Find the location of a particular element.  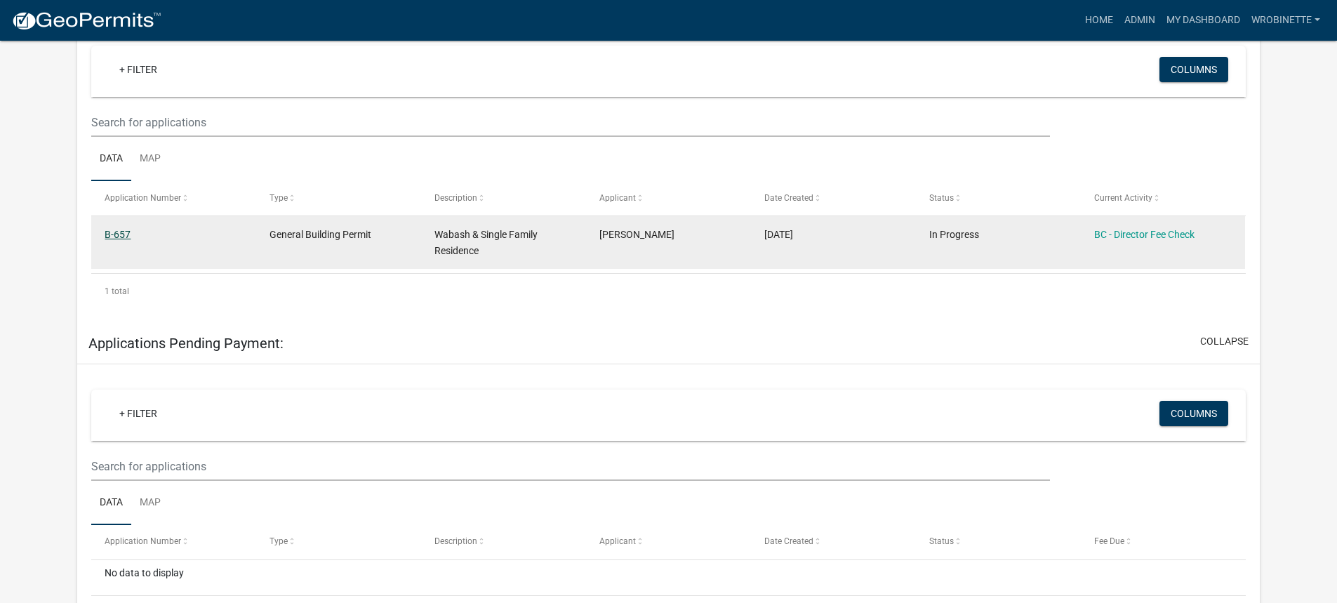

a: wrobinette is located at coordinates (1286, 20).